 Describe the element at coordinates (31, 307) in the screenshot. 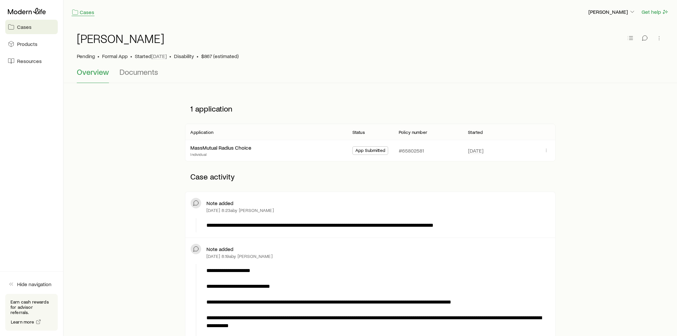

I see `p: Earn cash rewards for advisor referrals.` at that location.